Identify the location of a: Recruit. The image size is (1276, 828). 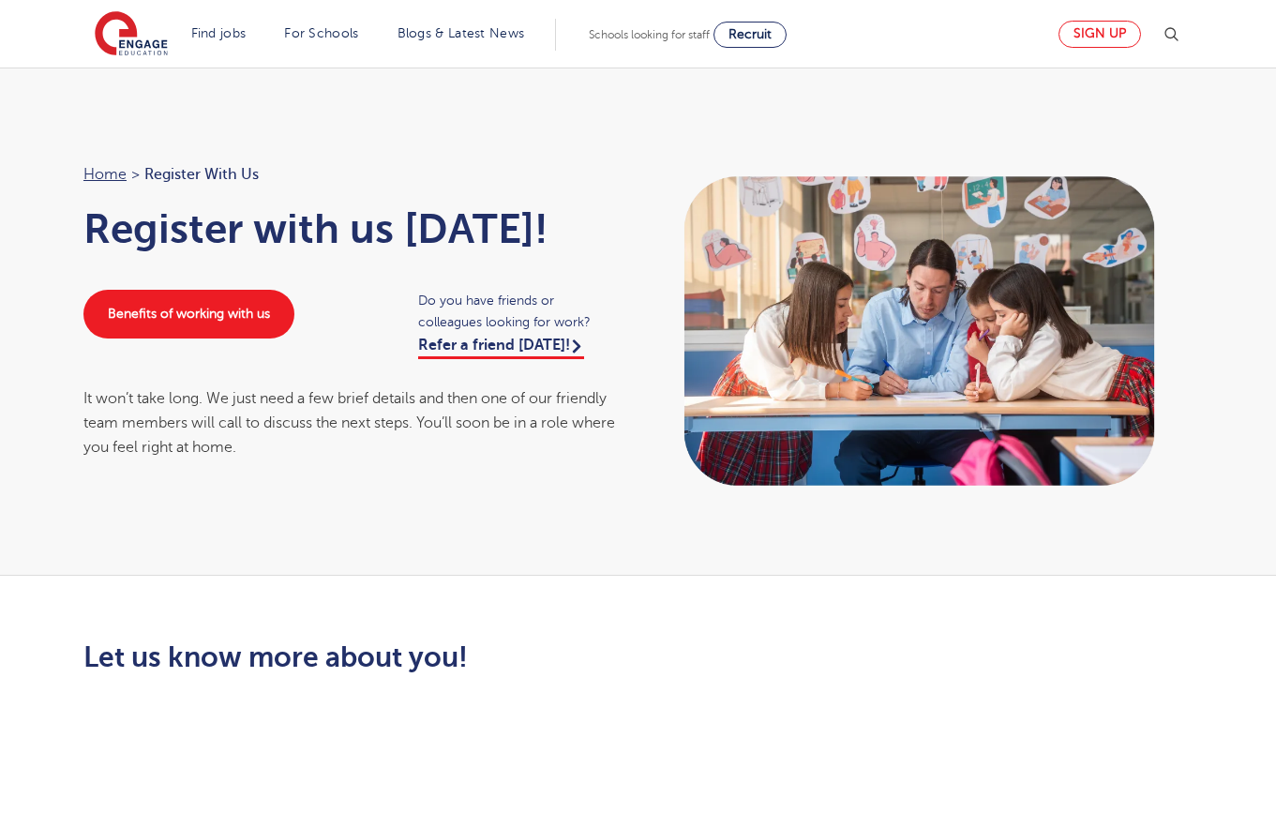
(750, 35).